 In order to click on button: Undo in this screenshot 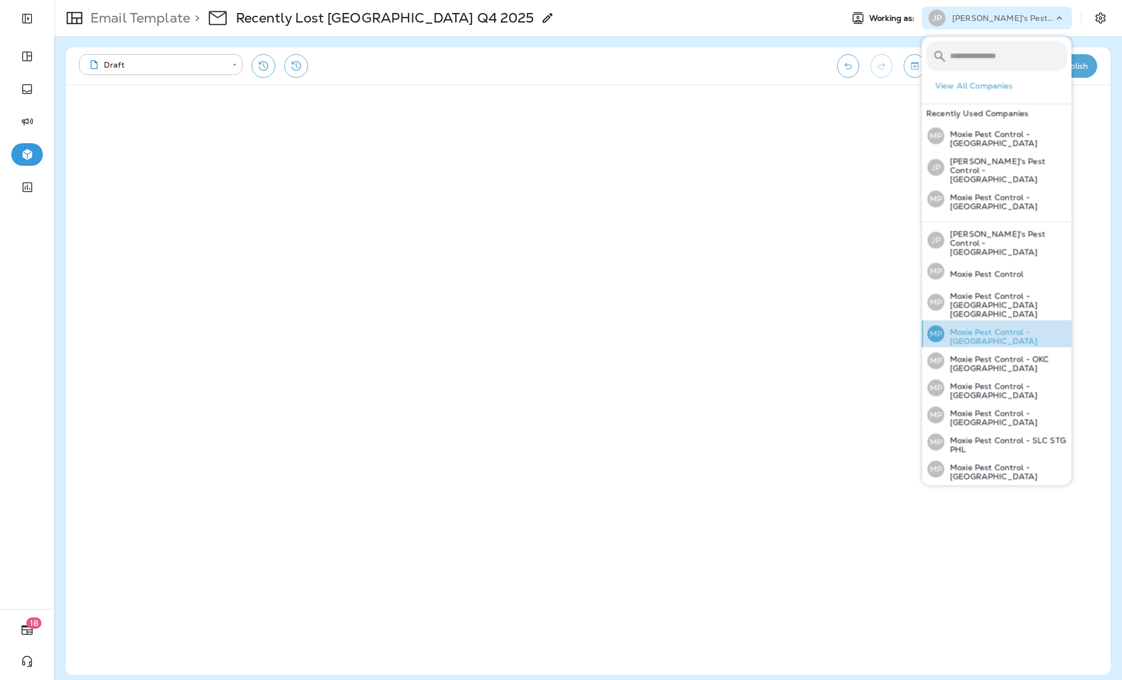, I will do `click(848, 66)`.